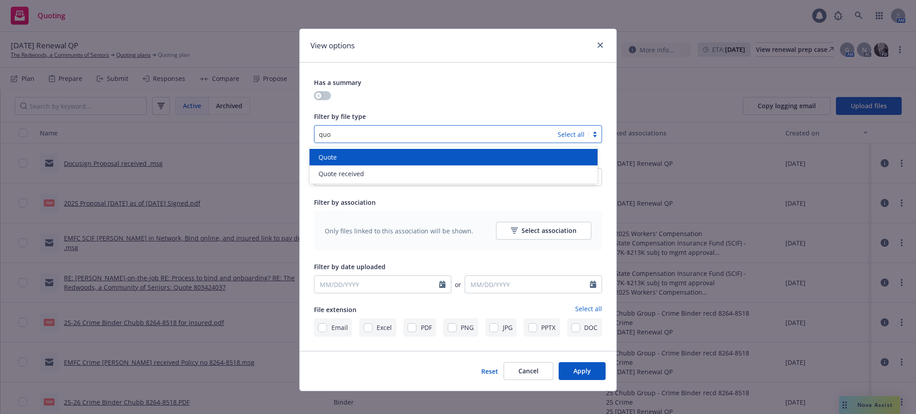  I want to click on button: Cancel, so click(528, 371).